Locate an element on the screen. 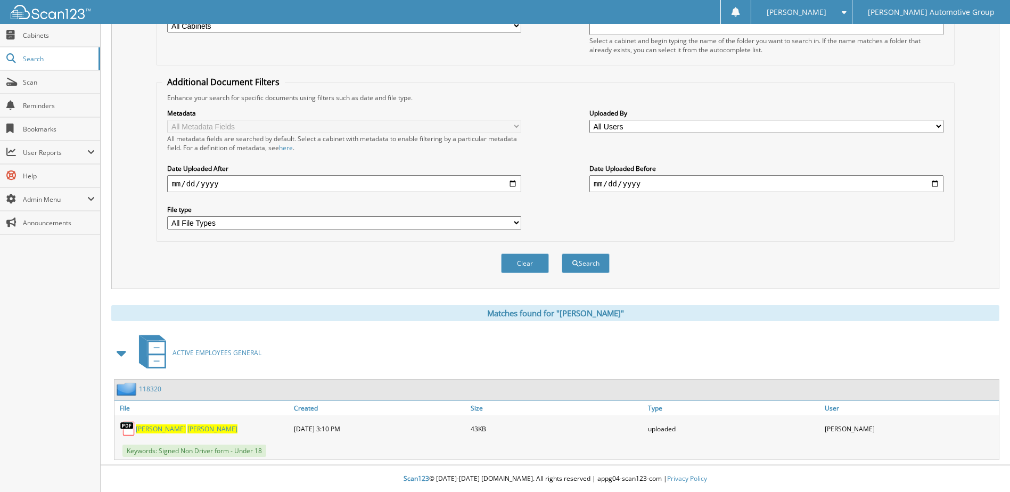 The width and height of the screenshot is (1010, 492). button: Search is located at coordinates (586, 263).